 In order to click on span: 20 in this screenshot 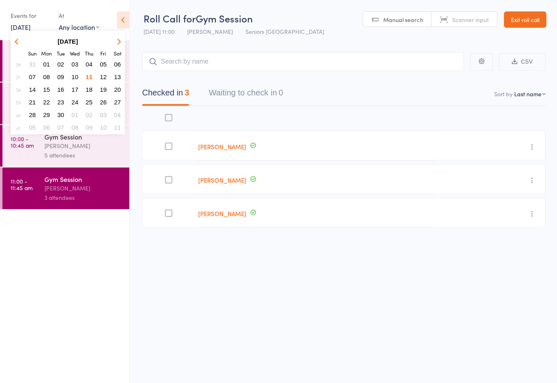, I will do `click(117, 89)`.